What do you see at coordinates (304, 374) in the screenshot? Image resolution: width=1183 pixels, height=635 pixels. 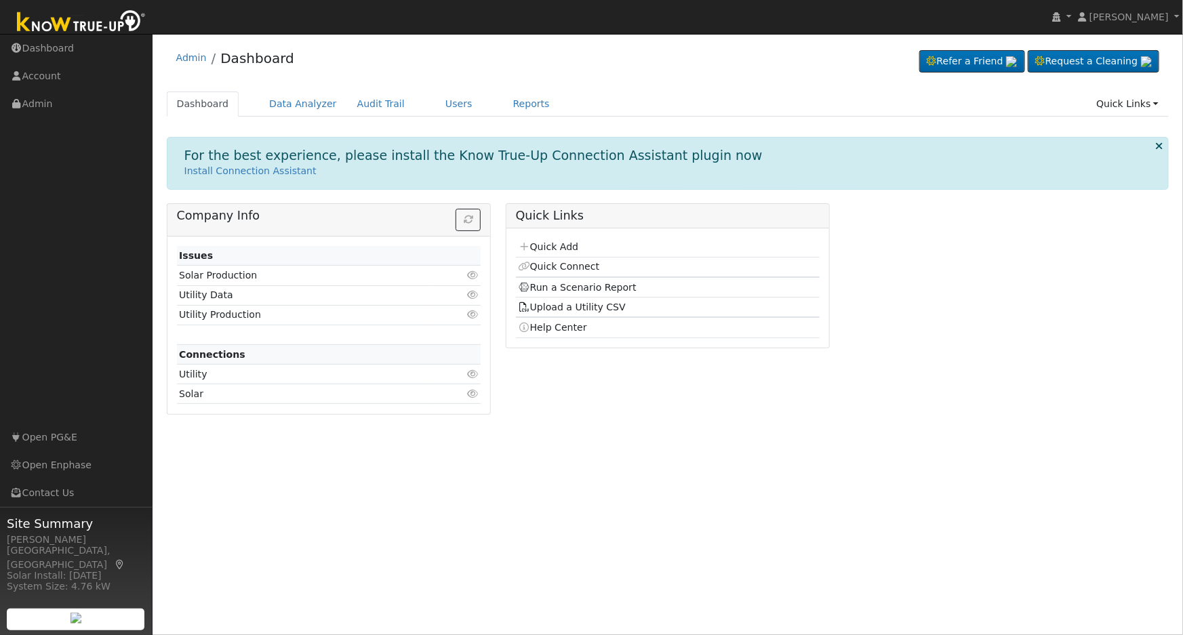 I see `td: Utility` at bounding box center [304, 374].